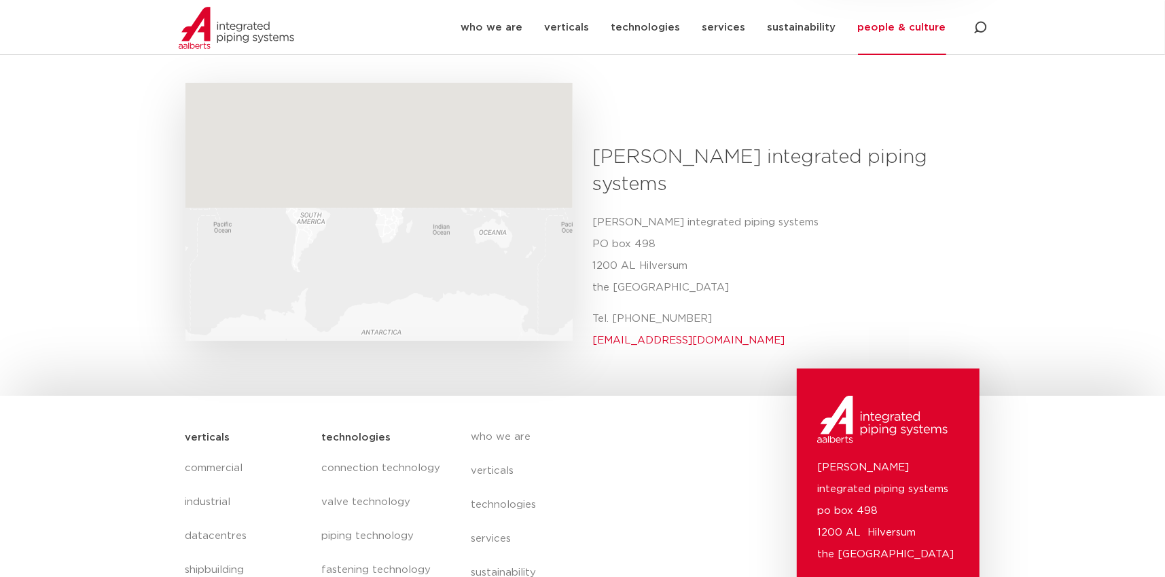 Image resolution: width=1165 pixels, height=577 pixels. What do you see at coordinates (382, 536) in the screenshot?
I see `a: piping technology` at bounding box center [382, 536].